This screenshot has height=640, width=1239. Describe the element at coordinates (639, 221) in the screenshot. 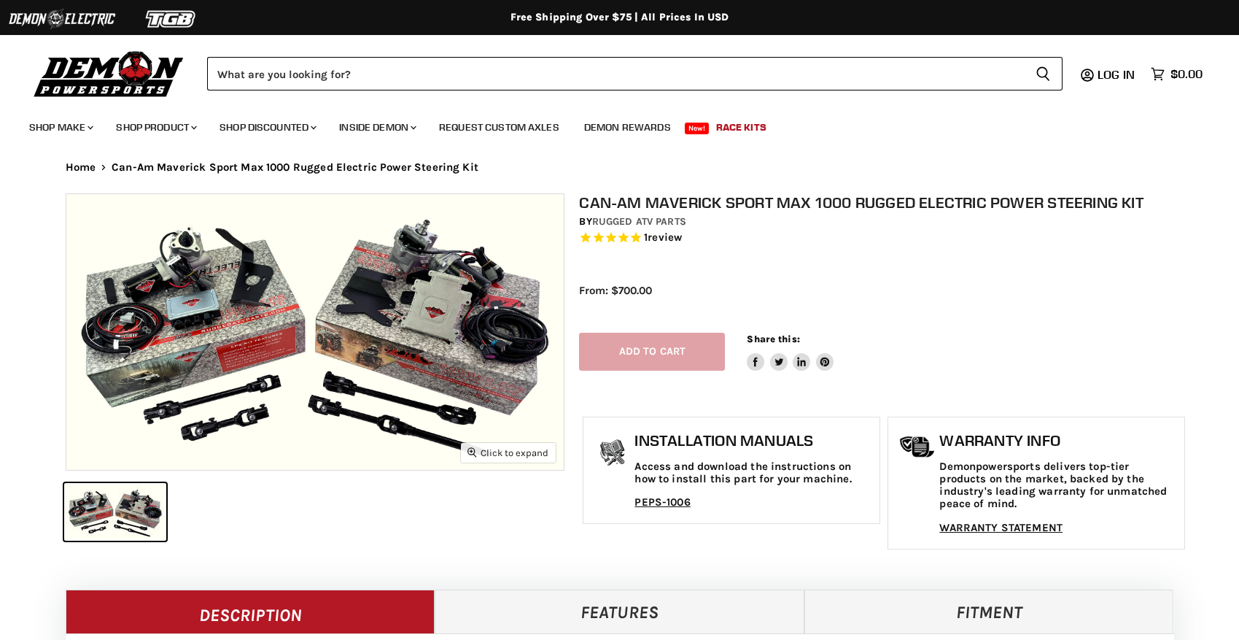

I see `a: Rugged ATV Parts` at that location.